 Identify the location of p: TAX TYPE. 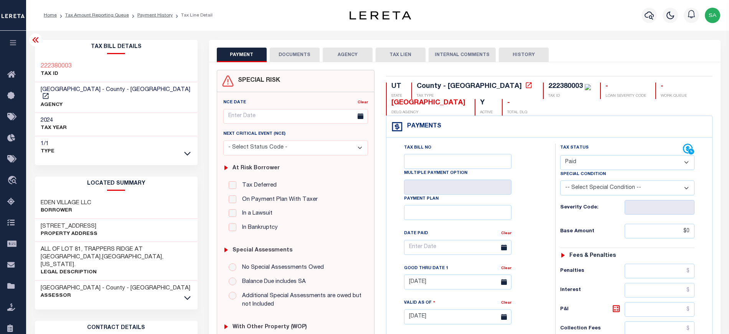
(475, 96).